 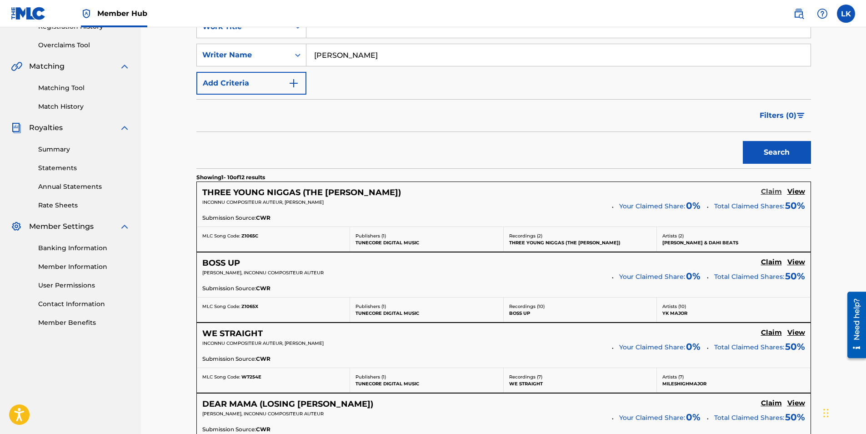 What do you see at coordinates (84, 149) in the screenshot?
I see `a: Summary` at bounding box center [84, 149].